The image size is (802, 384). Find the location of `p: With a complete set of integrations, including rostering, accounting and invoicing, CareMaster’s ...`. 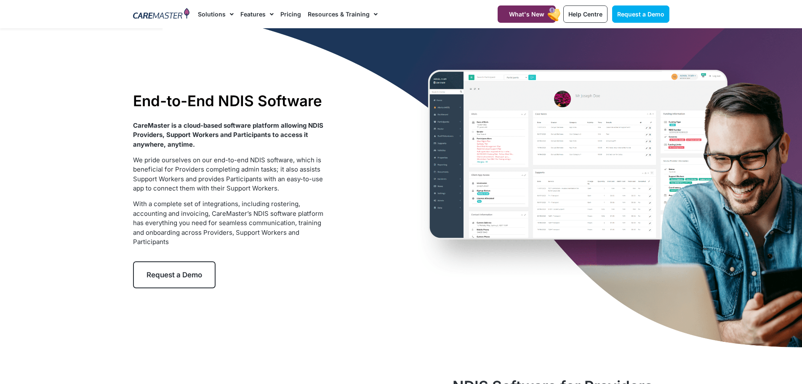

p: With a complete set of integrations, including rostering, accounting and invoicing, CareMaster’s ... is located at coordinates (230, 223).